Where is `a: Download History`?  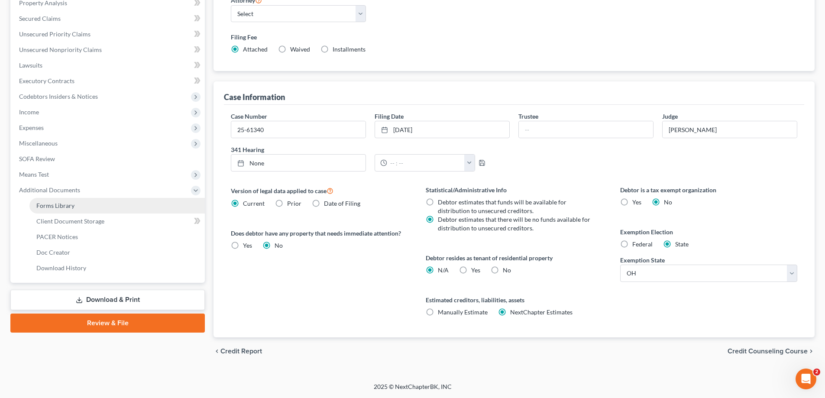 a: Download History is located at coordinates (117, 268).